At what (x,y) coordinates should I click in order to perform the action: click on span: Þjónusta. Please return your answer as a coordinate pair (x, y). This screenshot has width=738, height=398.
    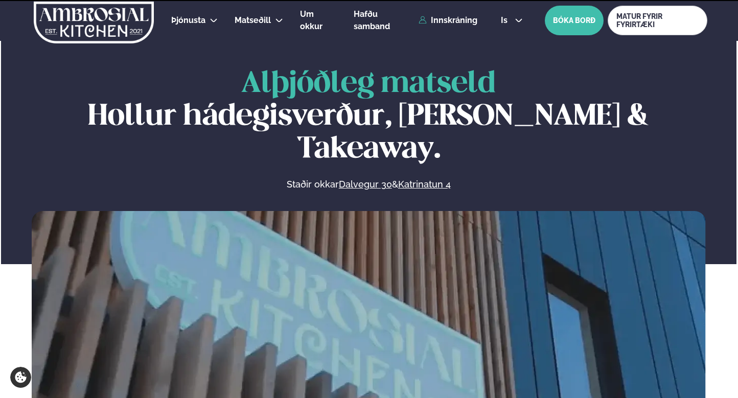
    Looking at the image, I should click on (188, 20).